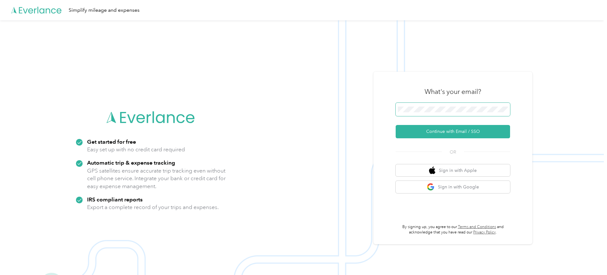 The height and width of the screenshot is (275, 607). What do you see at coordinates (104, 10) in the screenshot?
I see `div: Simplify mileage and expenses` at bounding box center [104, 10].